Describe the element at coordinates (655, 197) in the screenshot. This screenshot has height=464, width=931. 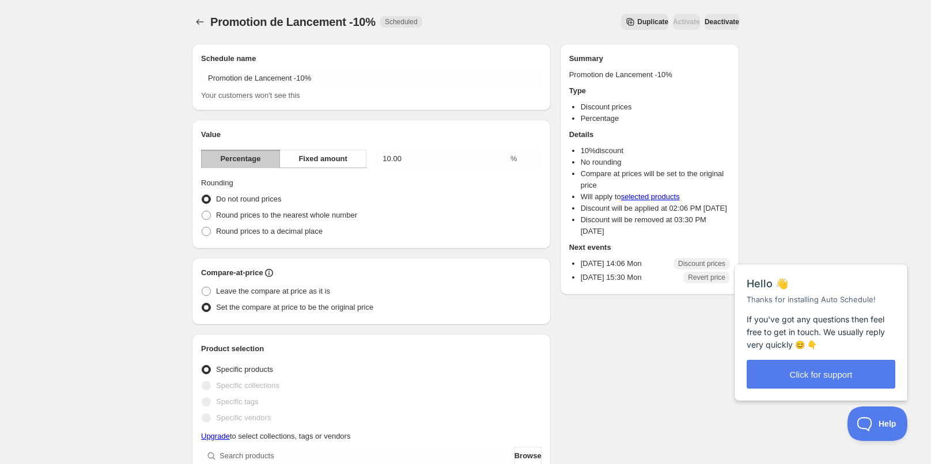
I see `li: Will apply to` at that location.